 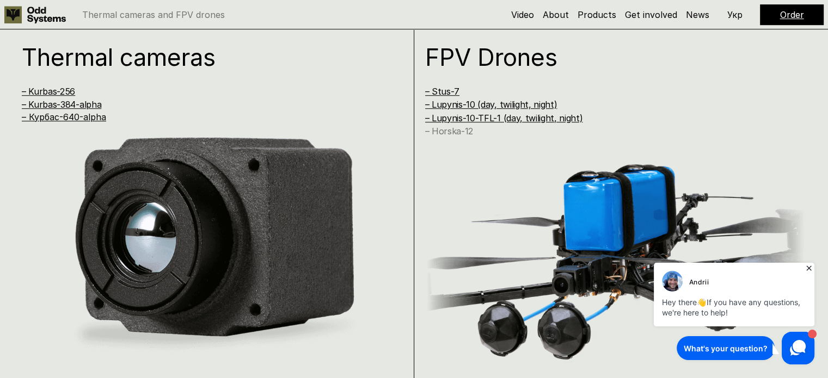 What do you see at coordinates (153, 15) in the screenshot?
I see `p: Thermal cameras and FPV drones` at bounding box center [153, 15].